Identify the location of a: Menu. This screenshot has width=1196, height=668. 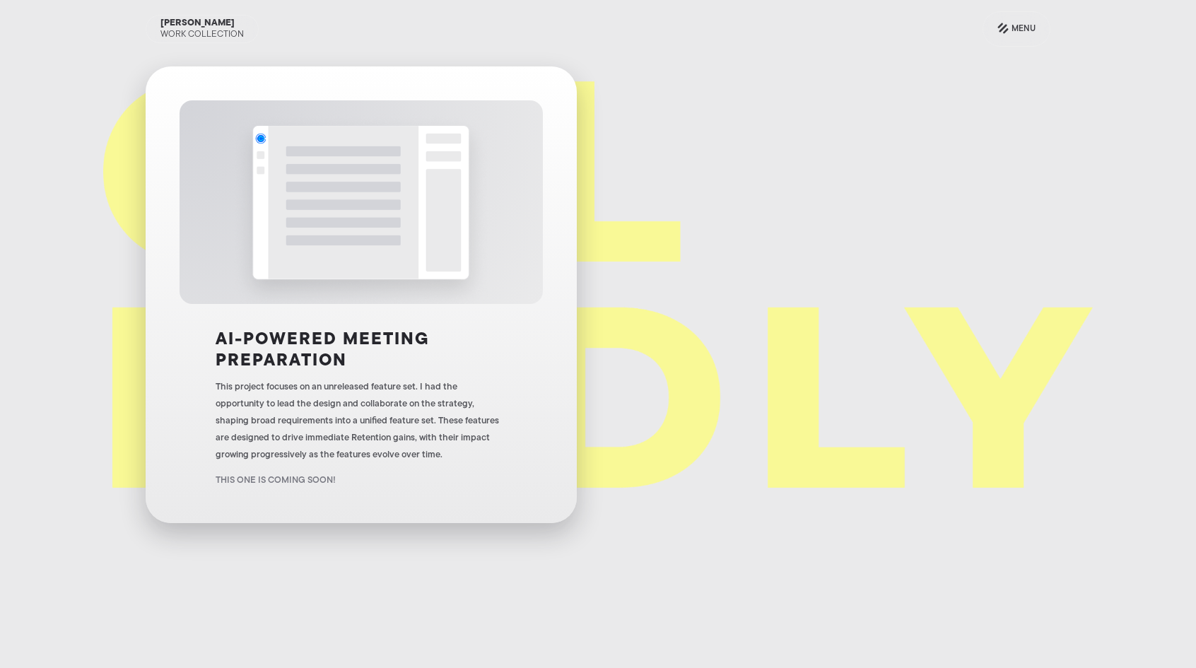
(1017, 29).